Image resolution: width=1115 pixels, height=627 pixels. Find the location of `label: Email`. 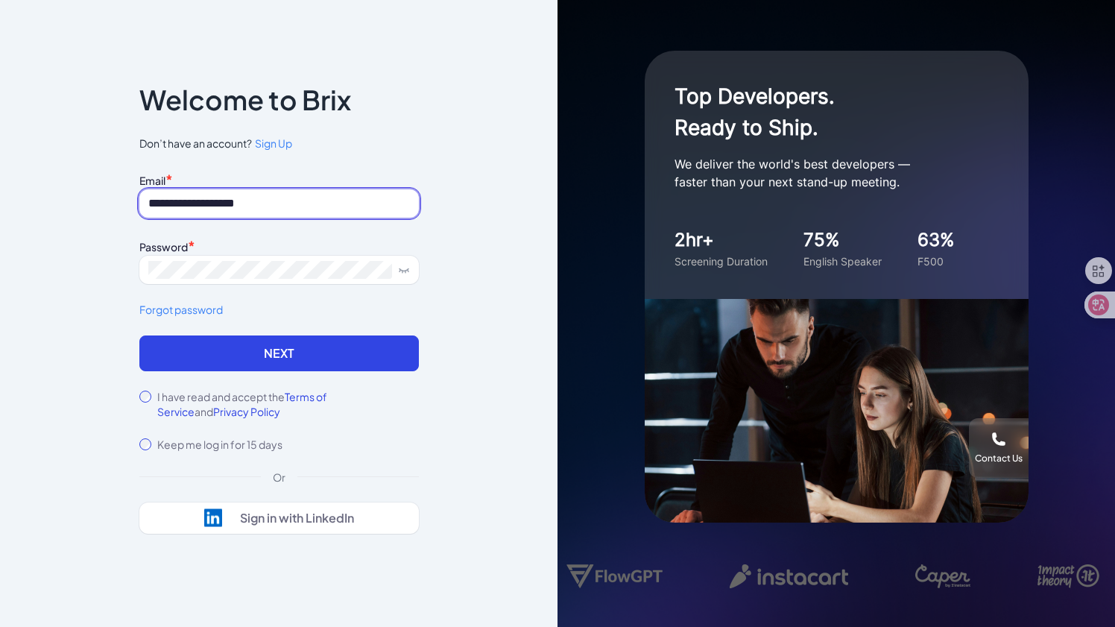

label: Email is located at coordinates (152, 180).